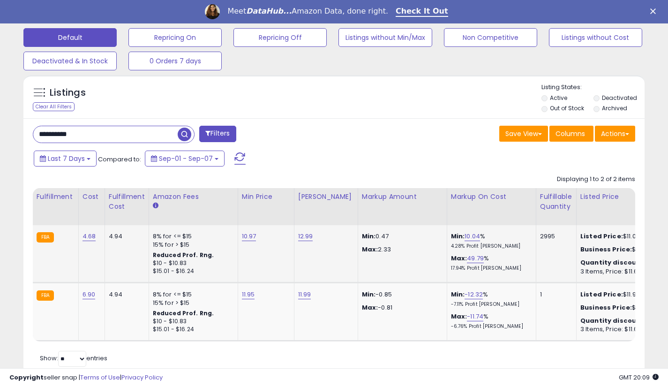 The height and width of the screenshot is (387, 668). I want to click on div: $11.95, so click(619, 294).